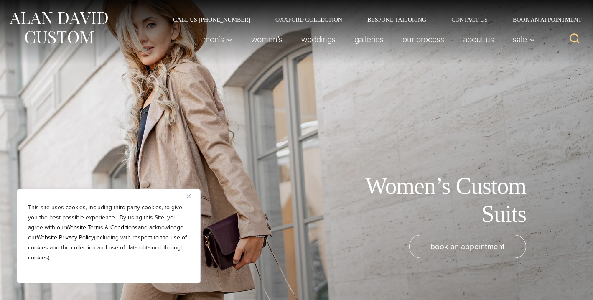  Describe the element at coordinates (373, 20) in the screenshot. I see `nav: Secondary Navigation` at that location.